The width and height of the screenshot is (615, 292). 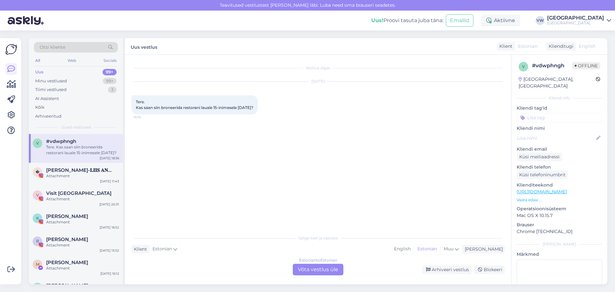 What do you see at coordinates (560, 225) in the screenshot?
I see `p: Brauser` at bounding box center [560, 225].